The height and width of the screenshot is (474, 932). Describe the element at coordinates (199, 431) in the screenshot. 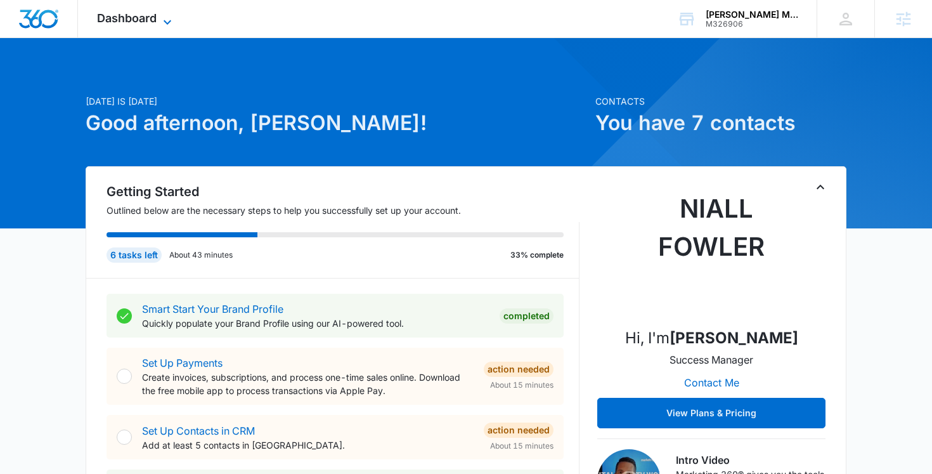

I see `a: Set Up Contacts in CRM` at that location.